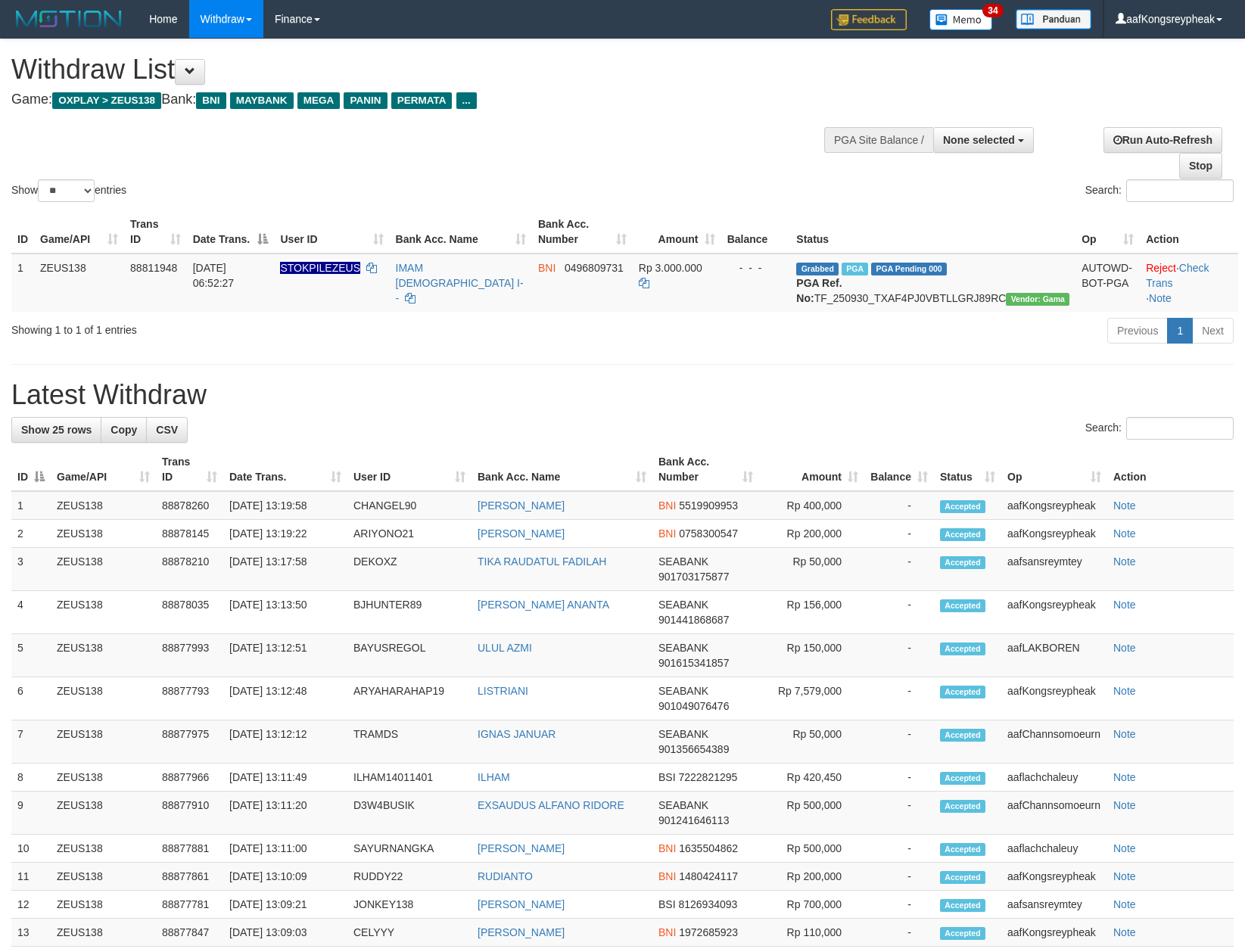 This screenshot has width=1245, height=952. What do you see at coordinates (812, 777) in the screenshot?
I see `td: Rp 420,450` at bounding box center [812, 777].